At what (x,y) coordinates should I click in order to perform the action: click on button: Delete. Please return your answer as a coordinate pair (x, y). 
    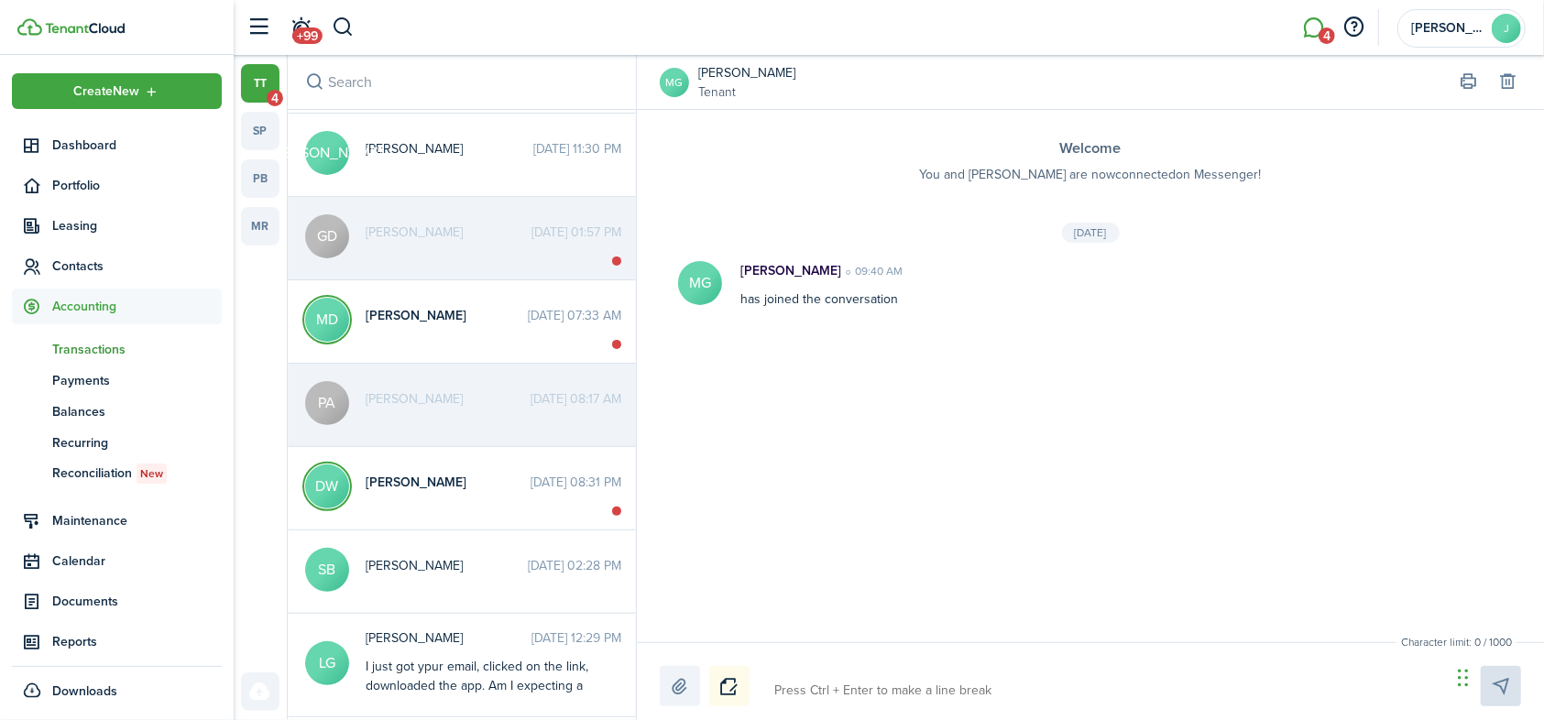
    Looking at the image, I should click on (1508, 82).